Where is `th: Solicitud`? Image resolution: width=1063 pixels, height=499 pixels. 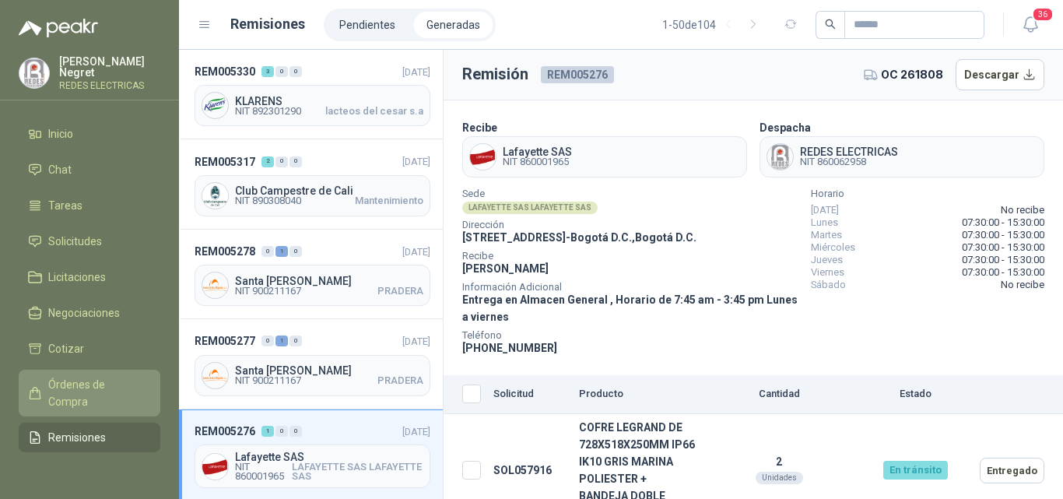
th: Solicitud is located at coordinates (530, 395).